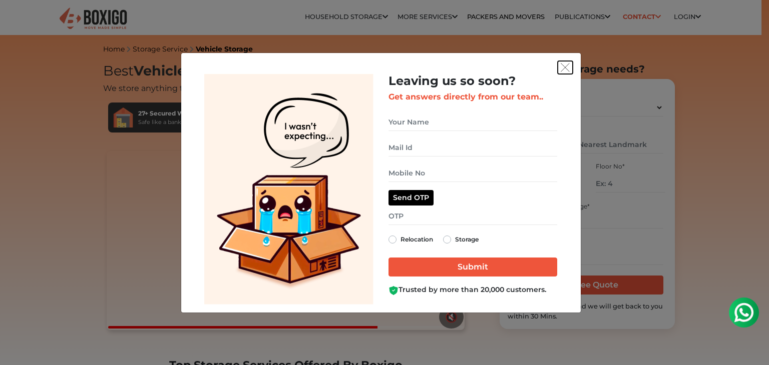 This screenshot has height=365, width=769. I want to click on label: Relocation, so click(416, 240).